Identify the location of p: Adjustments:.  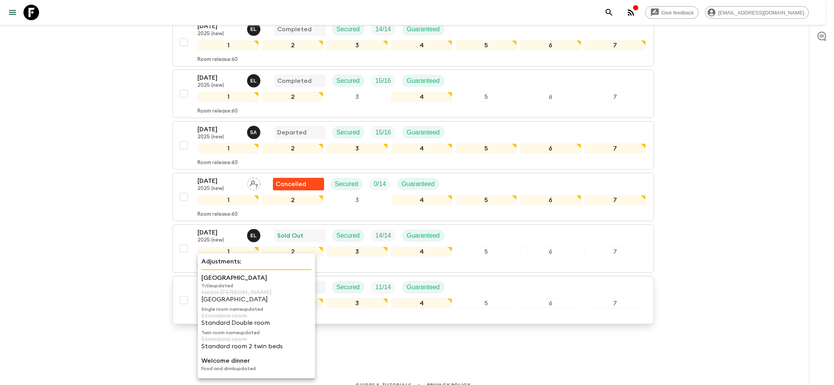
(257, 262).